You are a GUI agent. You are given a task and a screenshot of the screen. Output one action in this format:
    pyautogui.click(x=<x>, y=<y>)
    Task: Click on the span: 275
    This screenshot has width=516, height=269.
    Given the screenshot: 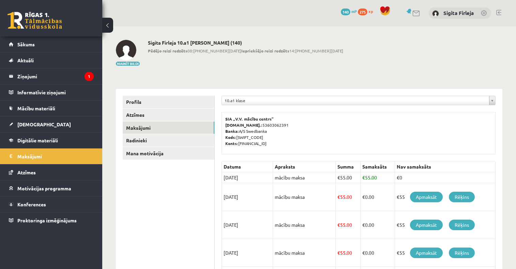 What is the action you would take?
    pyautogui.click(x=363, y=12)
    